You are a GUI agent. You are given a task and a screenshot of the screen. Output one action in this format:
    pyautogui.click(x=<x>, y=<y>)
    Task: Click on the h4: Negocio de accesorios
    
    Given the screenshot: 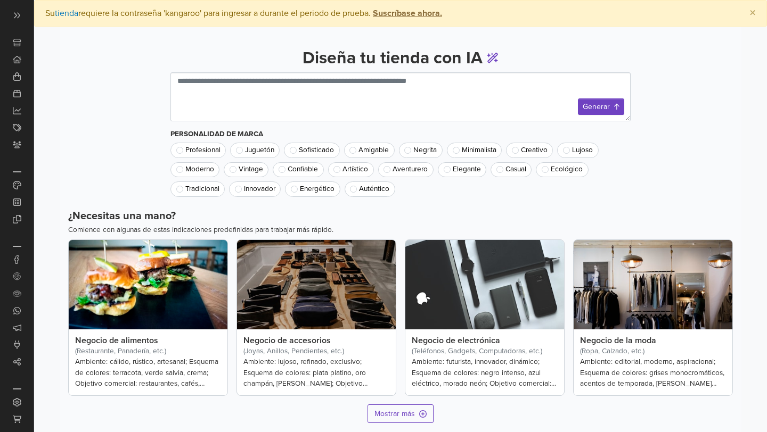 What is the action you would take?
    pyautogui.click(x=316, y=341)
    